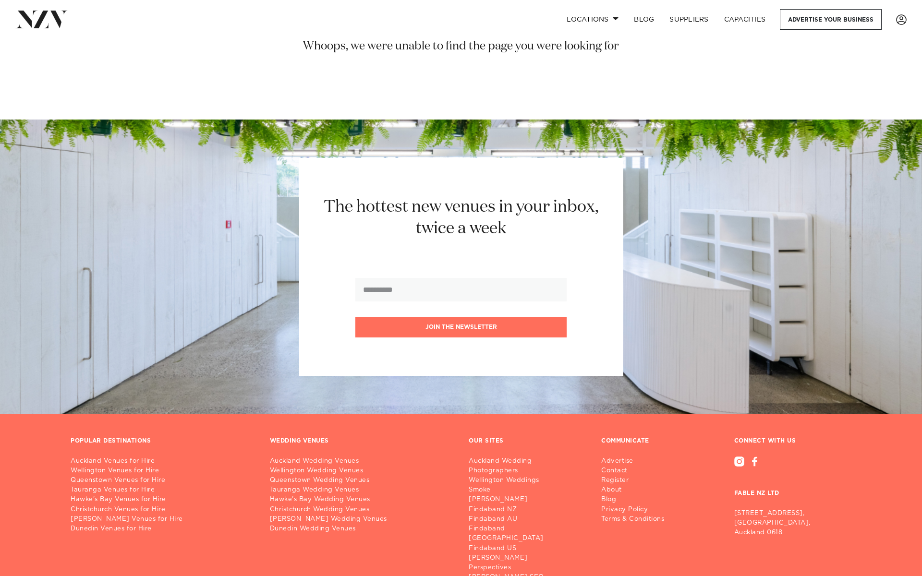 The width and height of the screenshot is (922, 576). Describe the element at coordinates (41, 19) in the screenshot. I see `img: nzv-logo.png` at that location.